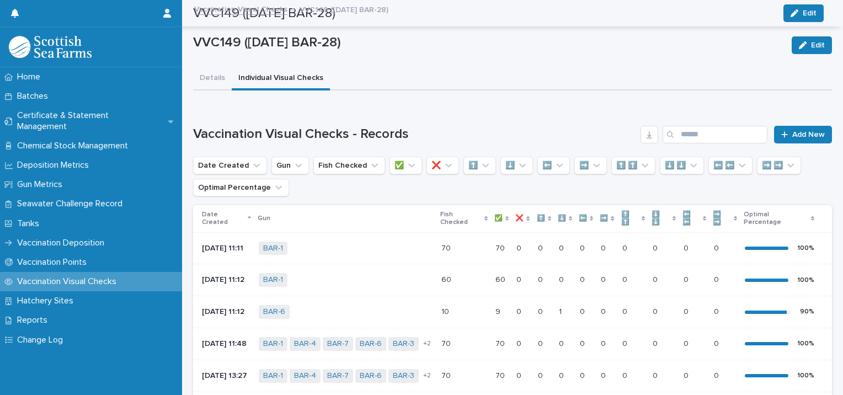 This screenshot has width=843, height=395. I want to click on input: Search, so click(715, 135).